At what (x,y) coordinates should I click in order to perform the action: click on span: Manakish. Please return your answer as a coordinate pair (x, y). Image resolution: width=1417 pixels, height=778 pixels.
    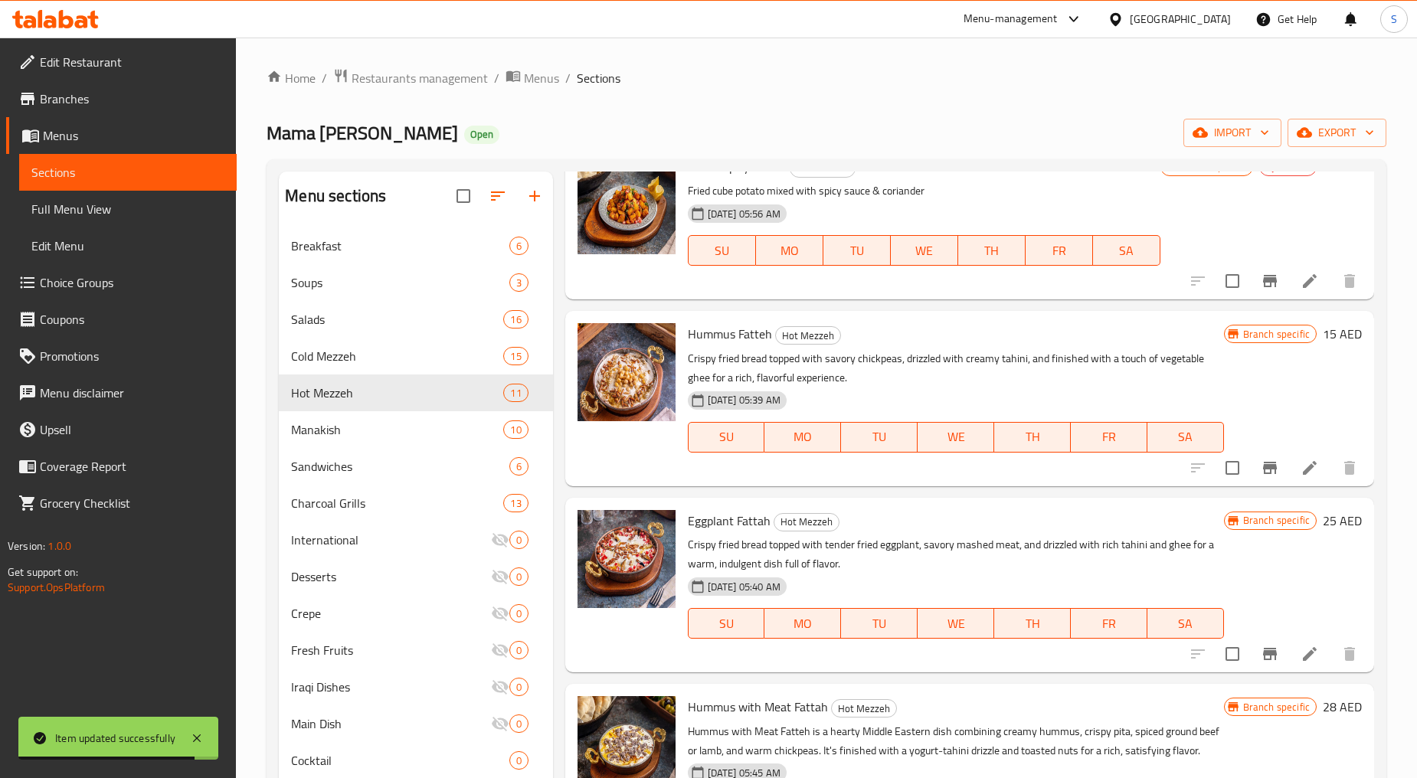
    Looking at the image, I should click on (397, 430).